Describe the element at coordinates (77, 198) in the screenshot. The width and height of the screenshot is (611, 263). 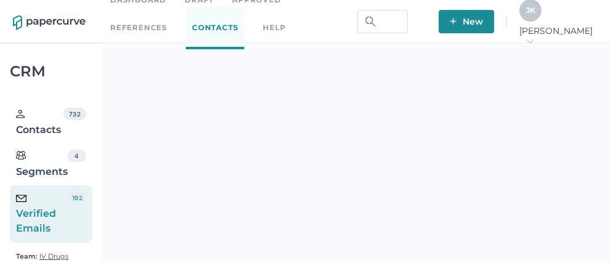
I see `div: 192` at that location.